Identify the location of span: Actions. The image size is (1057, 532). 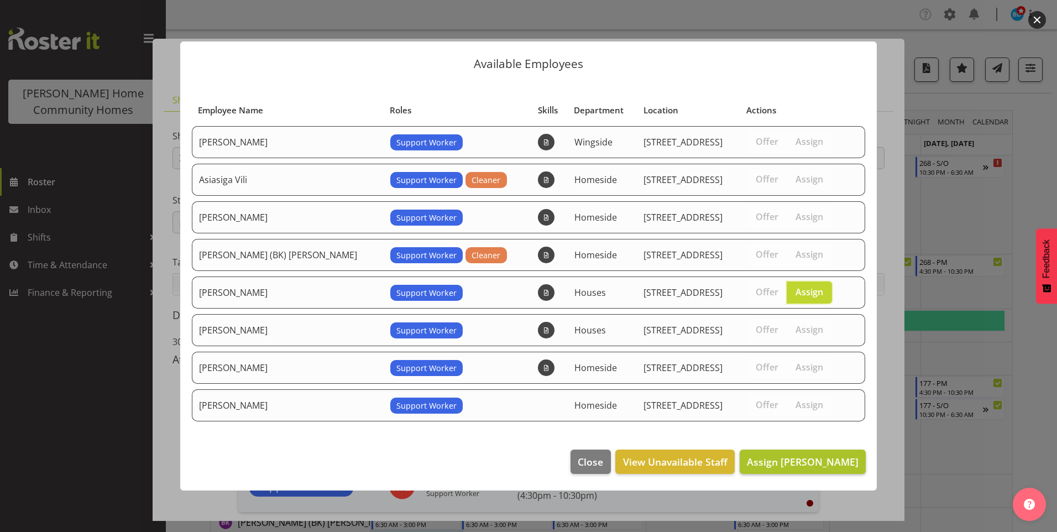
(762, 110).